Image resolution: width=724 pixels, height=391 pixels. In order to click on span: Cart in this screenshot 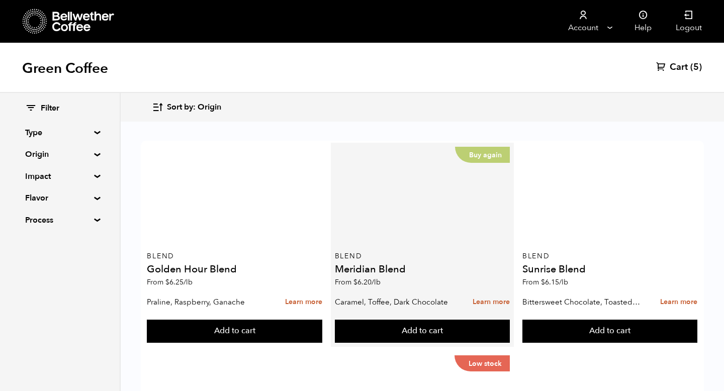, I will do `click(679, 67)`.